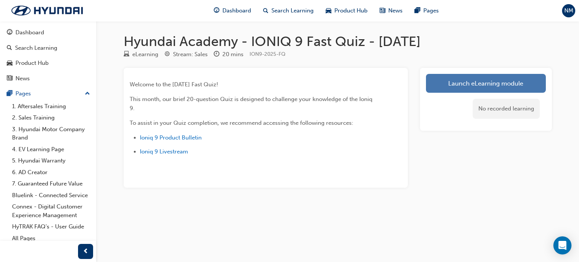  What do you see at coordinates (562, 245) in the screenshot?
I see `div: Open Intercom Messenger` at bounding box center [562, 245].